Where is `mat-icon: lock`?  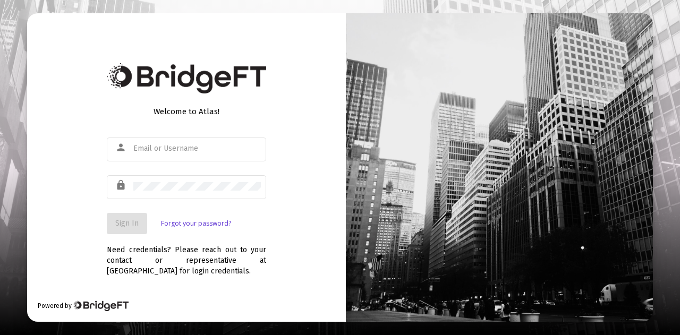
mat-icon: lock is located at coordinates (122, 185).